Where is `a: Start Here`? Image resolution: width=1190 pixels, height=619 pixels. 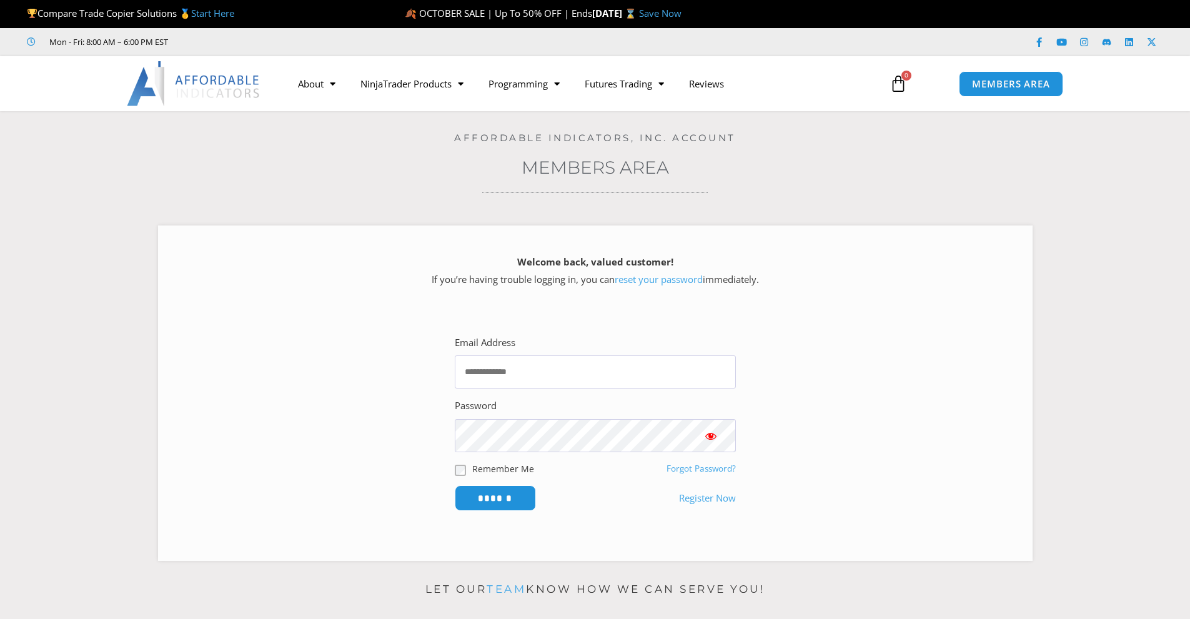
a: Start Here is located at coordinates (212, 13).